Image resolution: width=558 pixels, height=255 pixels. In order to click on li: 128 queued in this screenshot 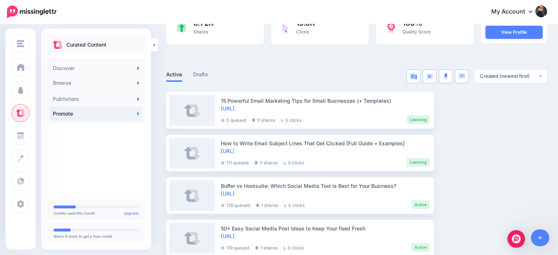, I will do `click(235, 205)`.